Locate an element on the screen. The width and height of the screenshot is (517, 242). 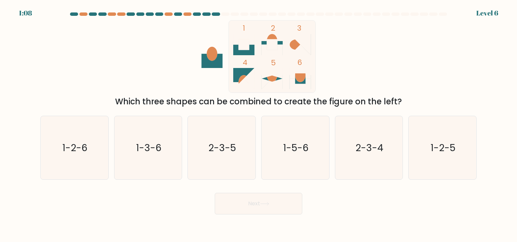
div: Level 6 is located at coordinates (487, 13).